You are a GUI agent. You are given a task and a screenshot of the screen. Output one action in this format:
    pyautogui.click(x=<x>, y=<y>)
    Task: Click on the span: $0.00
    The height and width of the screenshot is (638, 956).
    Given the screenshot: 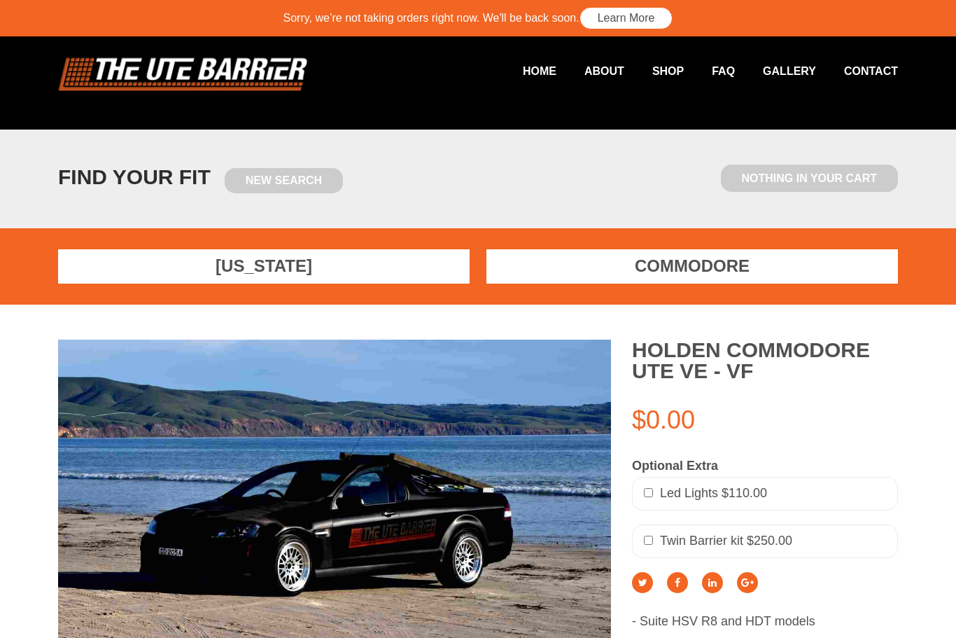 What is the action you would take?
    pyautogui.click(x=664, y=419)
    